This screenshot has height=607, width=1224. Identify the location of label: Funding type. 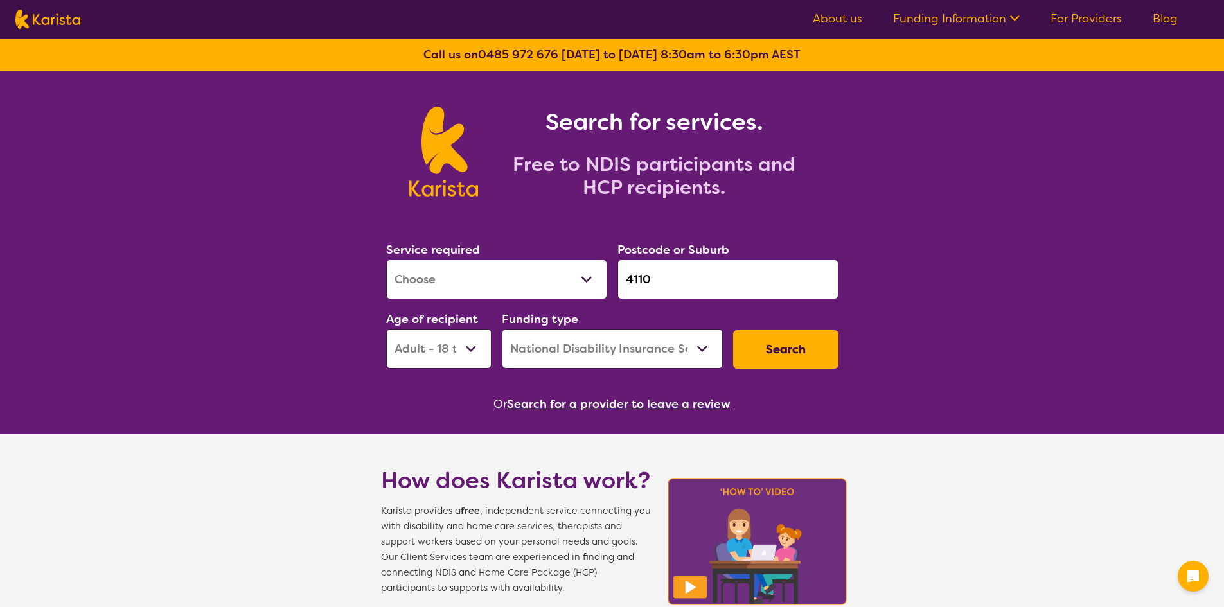
(540, 319).